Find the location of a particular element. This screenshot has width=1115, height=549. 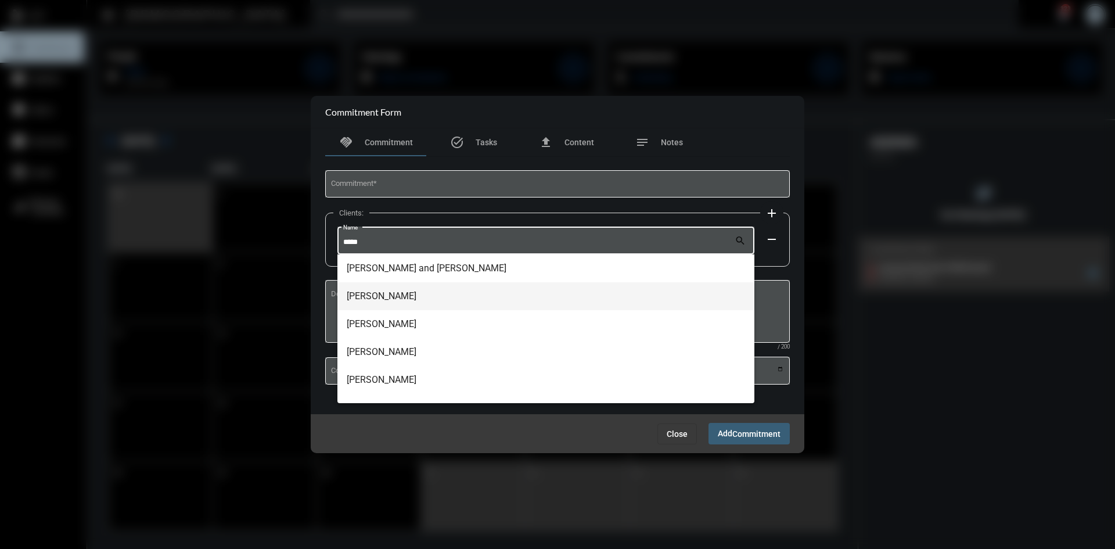

mat-icon: file_upload is located at coordinates (546, 142).